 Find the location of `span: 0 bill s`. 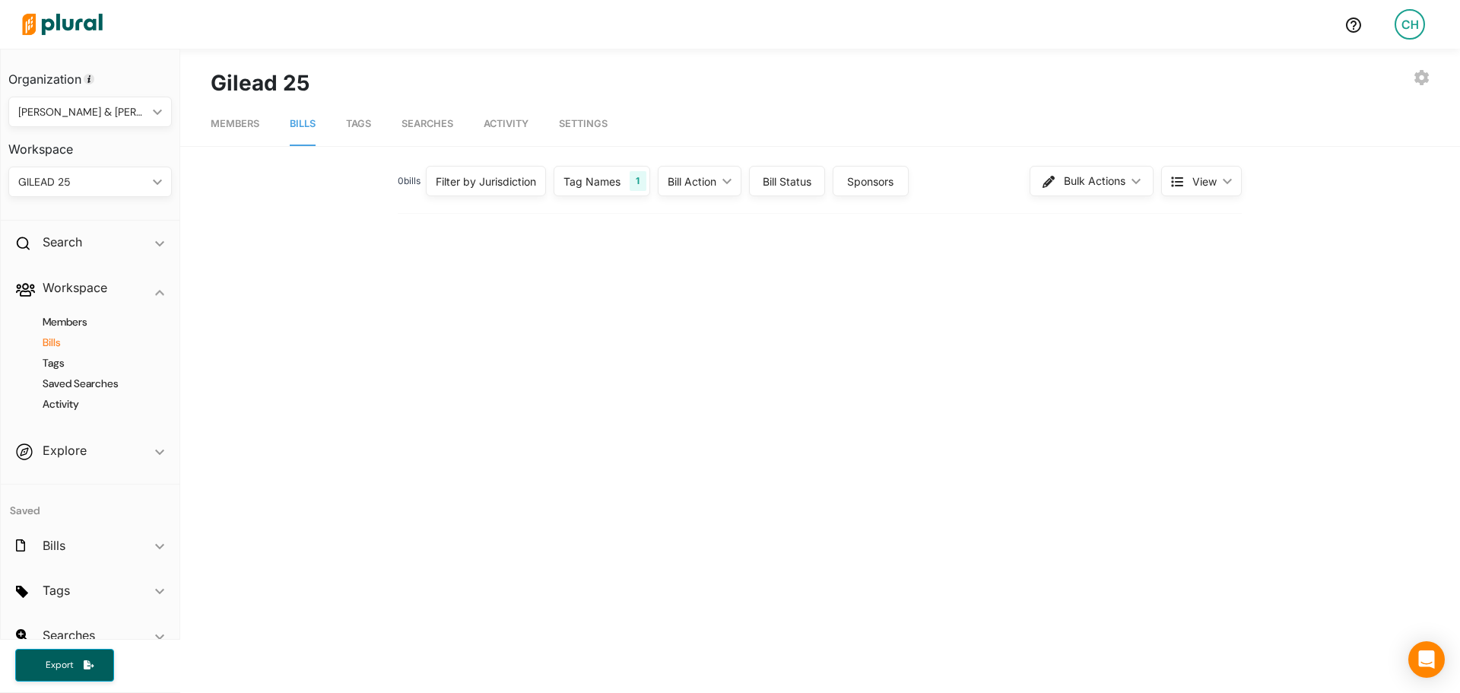

span: 0 bill s is located at coordinates (409, 180).